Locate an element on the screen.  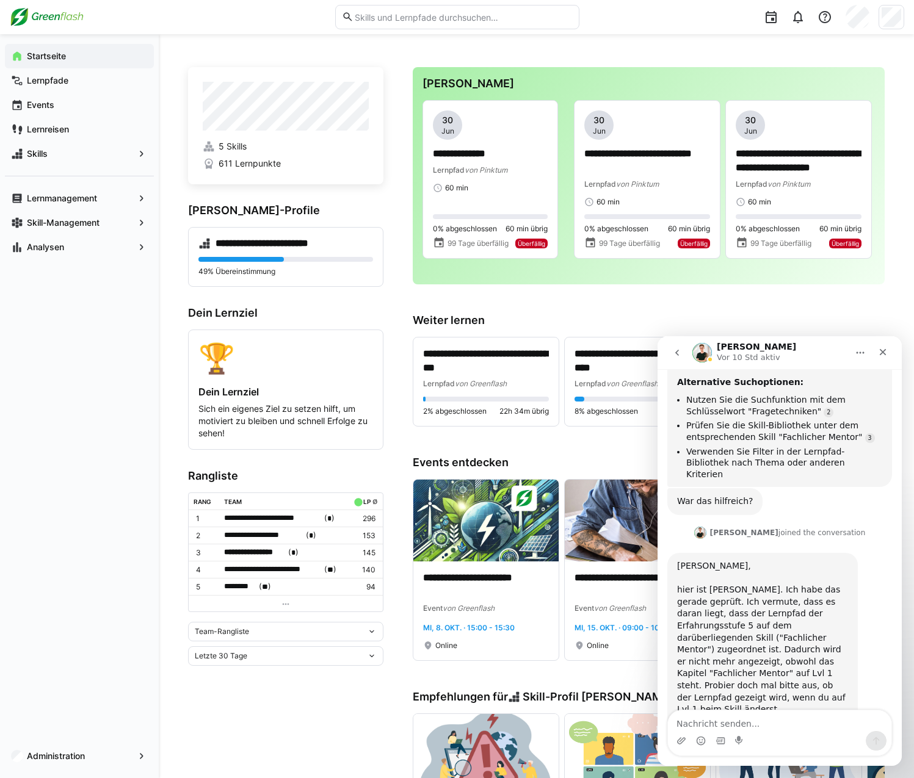
p: 153 is located at coordinates (363, 536).